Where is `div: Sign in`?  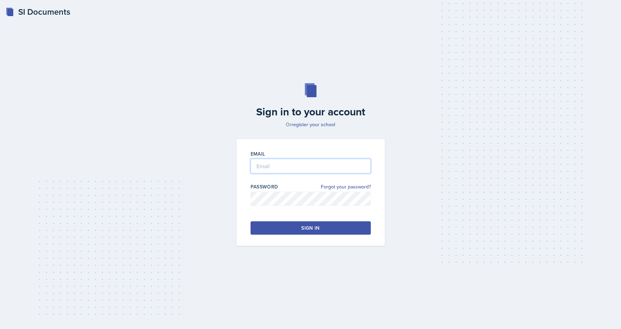 div: Sign in is located at coordinates (310, 228).